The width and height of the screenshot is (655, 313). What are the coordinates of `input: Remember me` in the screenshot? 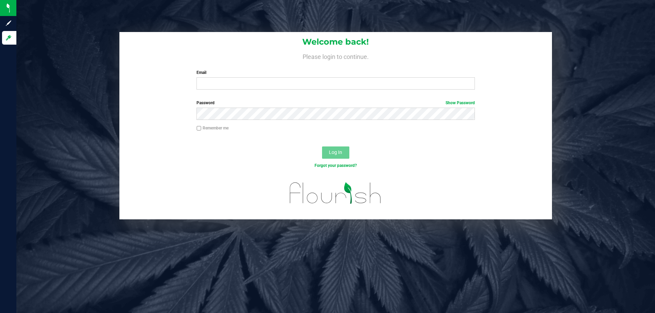 It's located at (199, 129).